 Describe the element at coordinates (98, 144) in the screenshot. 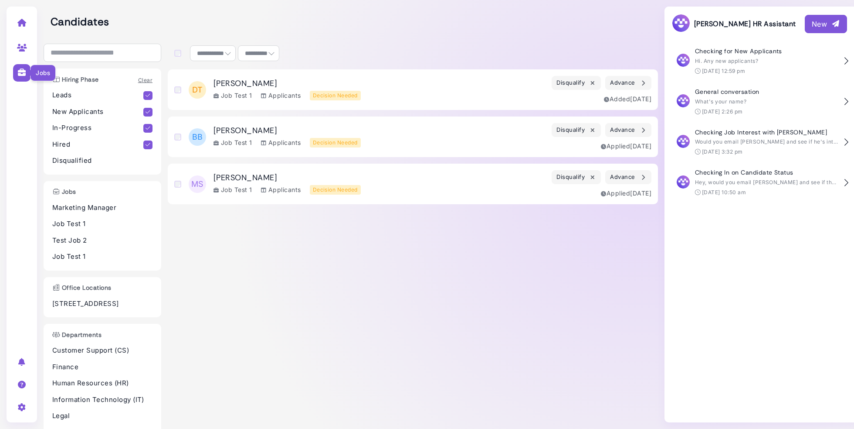

I see `p: Hired` at that location.